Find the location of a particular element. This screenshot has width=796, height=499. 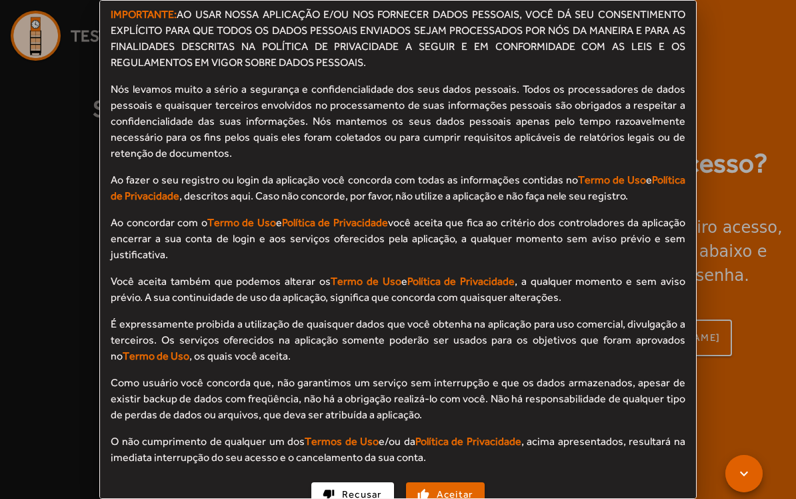

p: É expressamente proibida a utilização de quaisquer dados que você obtenha na aplicação para uso c... is located at coordinates (398, 340).